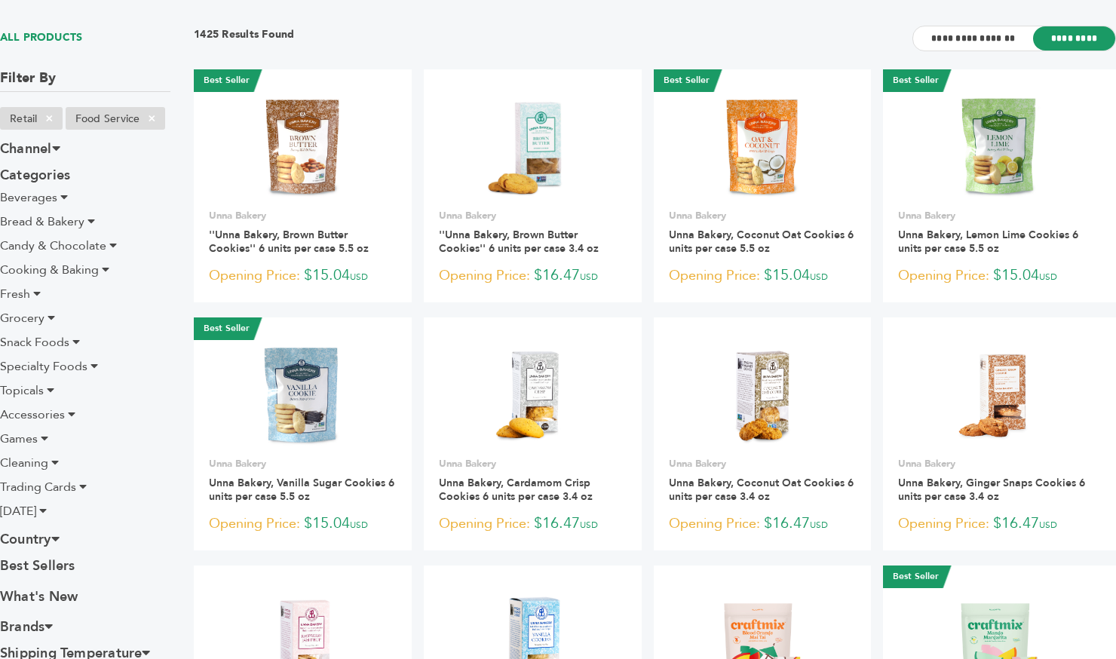  What do you see at coordinates (991, 489) in the screenshot?
I see `a: Unna Bakery, Ginger Snaps Cookies 6 units per case 3.4 oz` at bounding box center [991, 489].